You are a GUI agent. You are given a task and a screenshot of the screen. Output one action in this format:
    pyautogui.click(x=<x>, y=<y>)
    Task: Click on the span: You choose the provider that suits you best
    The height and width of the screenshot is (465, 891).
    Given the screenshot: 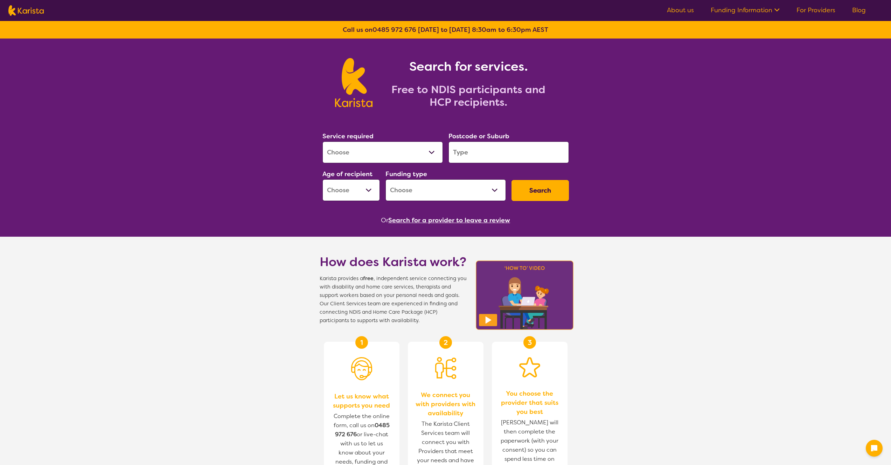 What is the action you would take?
    pyautogui.click(x=530, y=403)
    